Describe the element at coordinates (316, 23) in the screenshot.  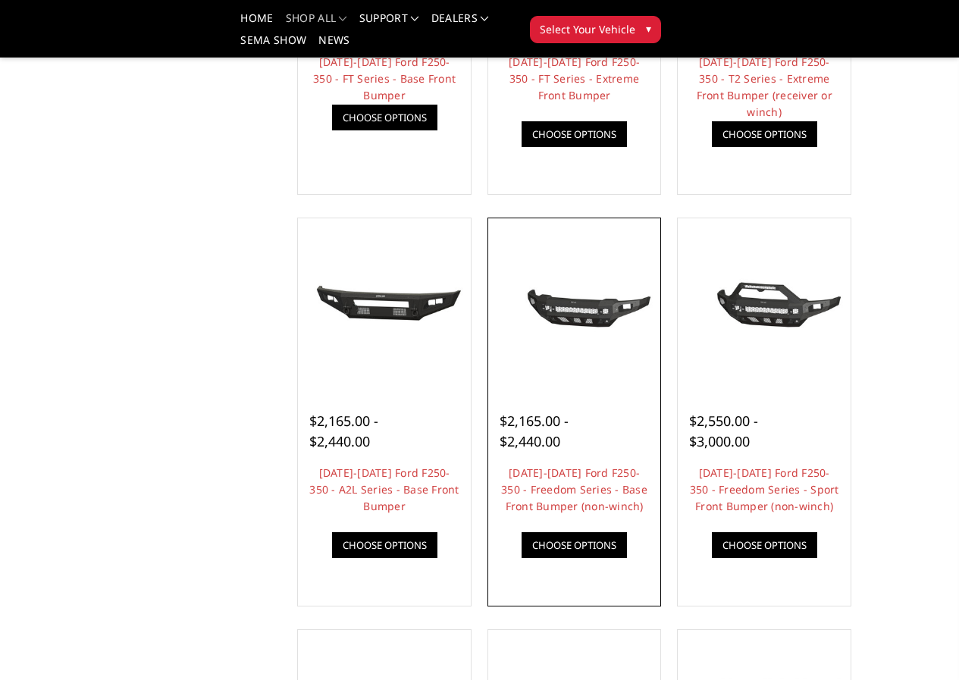
I see `a: shop all` at that location.